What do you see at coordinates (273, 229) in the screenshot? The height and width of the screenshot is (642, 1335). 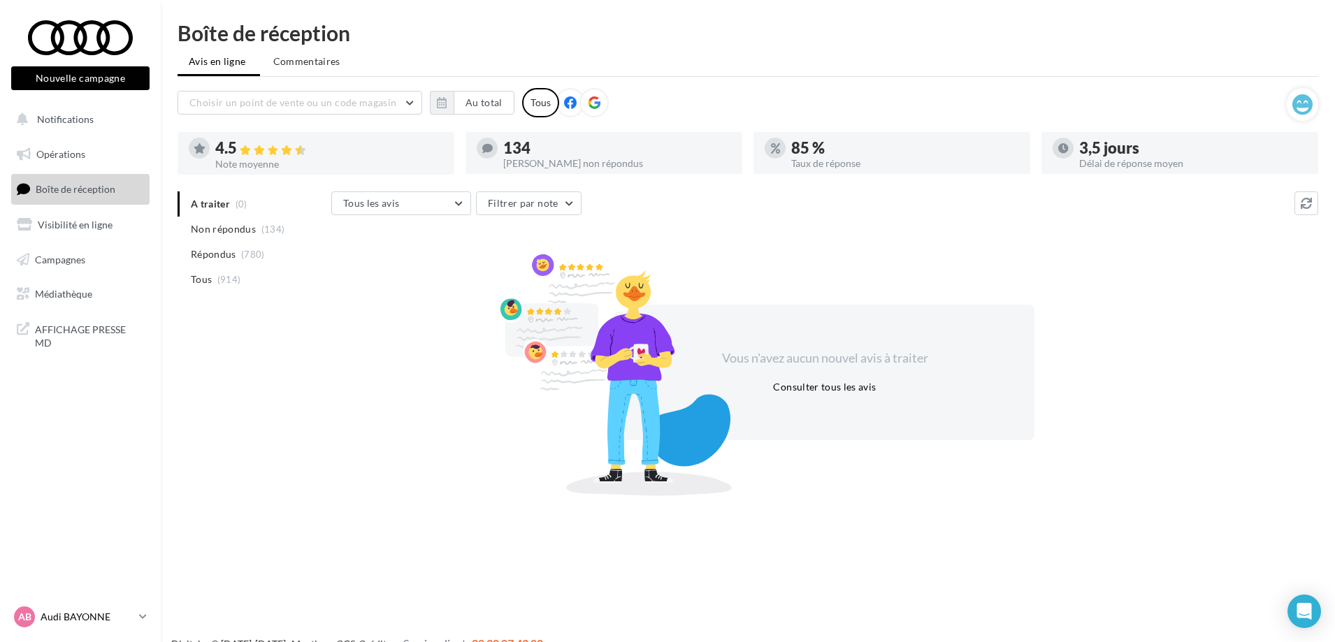 I see `span: (134)` at bounding box center [273, 229].